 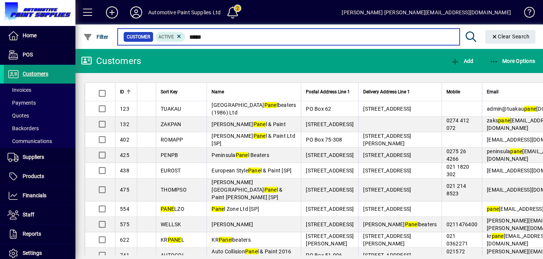 I want to click on span: 123, so click(x=124, y=109).